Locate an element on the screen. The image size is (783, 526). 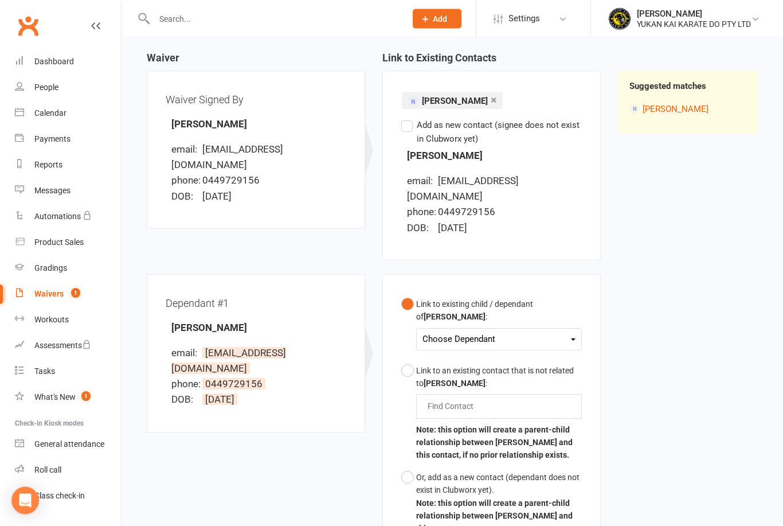
div: Link to an existing contact that is not related to : is located at coordinates (499, 377).